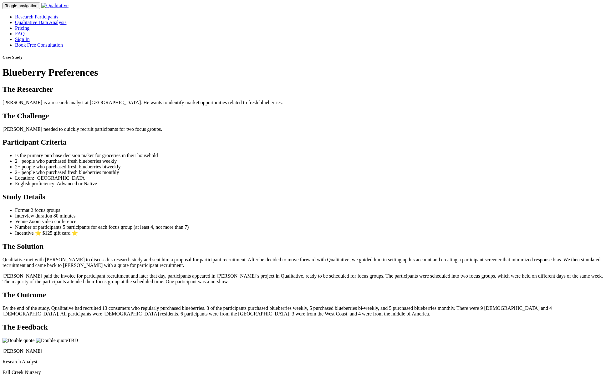 This screenshot has height=379, width=606. What do you see at coordinates (309, 184) in the screenshot?
I see `li: English proficiency: Advanced or Native` at bounding box center [309, 184].